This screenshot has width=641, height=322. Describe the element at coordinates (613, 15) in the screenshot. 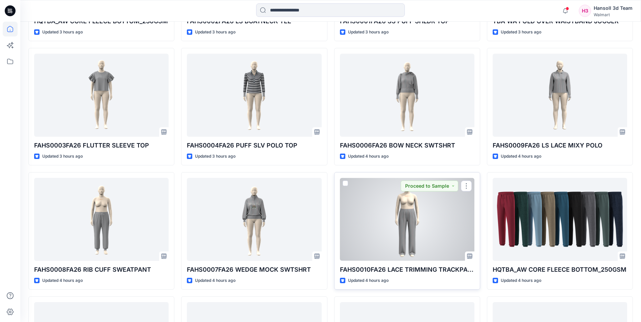

I see `div: Walmart` at that location.